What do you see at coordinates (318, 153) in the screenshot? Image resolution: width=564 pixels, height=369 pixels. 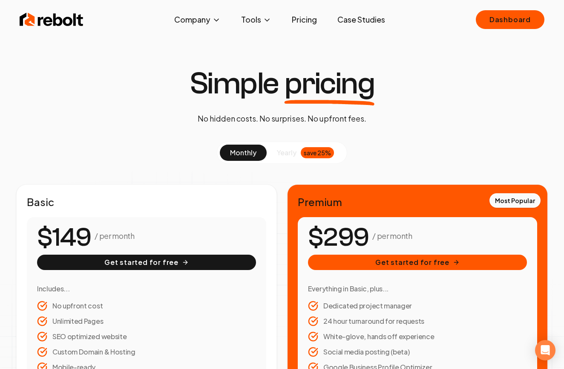 I see `div: save 25%` at bounding box center [318, 153].